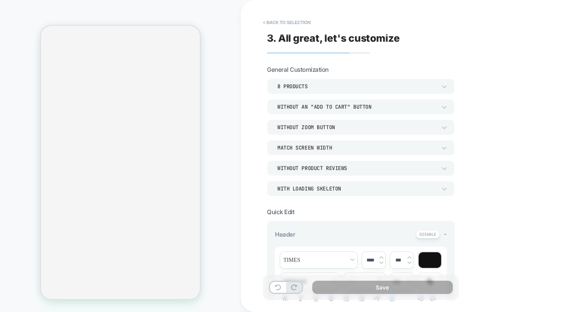 The width and height of the screenshot is (578, 312). Describe the element at coordinates (357, 127) in the screenshot. I see `div: Without Zoom Button` at that location.